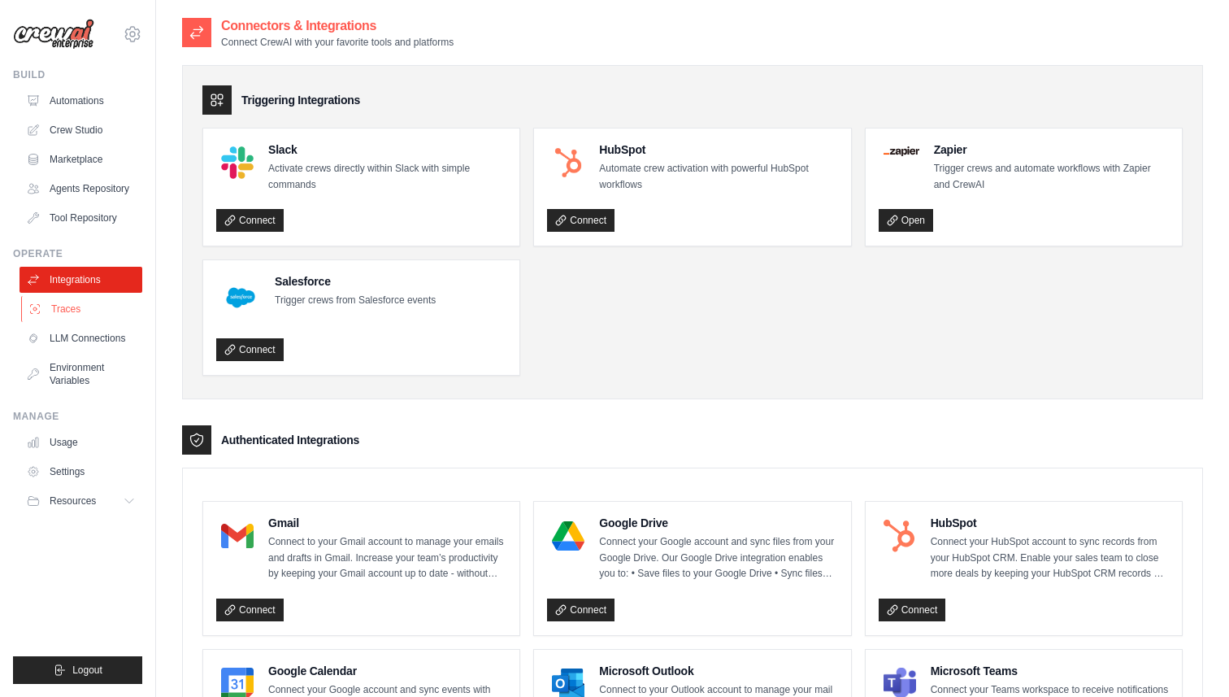  Describe the element at coordinates (87, 670) in the screenshot. I see `span: Logout` at that location.